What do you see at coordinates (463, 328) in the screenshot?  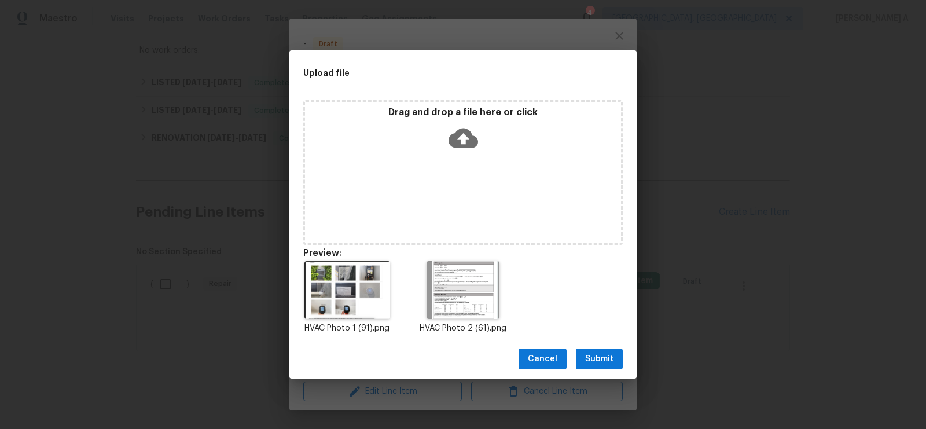 I see `p: HVAC Photo 2 (61).png` at bounding box center [463, 328].